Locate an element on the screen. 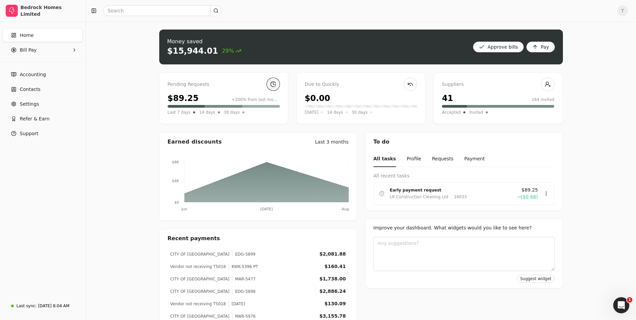  tspan: Jun is located at coordinates (184, 209).